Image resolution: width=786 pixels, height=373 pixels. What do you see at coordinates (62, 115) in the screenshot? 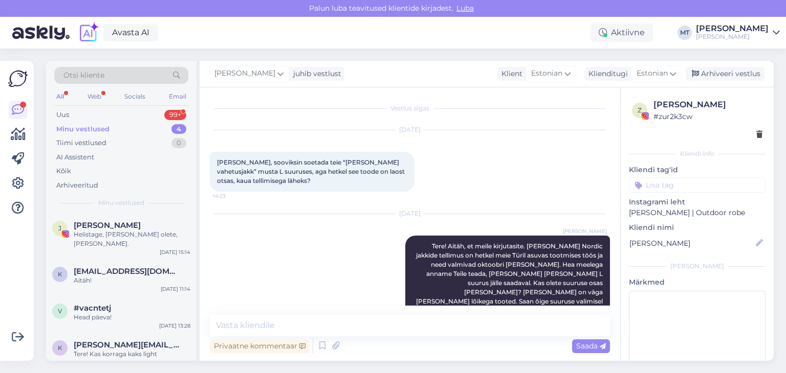
I see `div: Uus` at bounding box center [62, 115].